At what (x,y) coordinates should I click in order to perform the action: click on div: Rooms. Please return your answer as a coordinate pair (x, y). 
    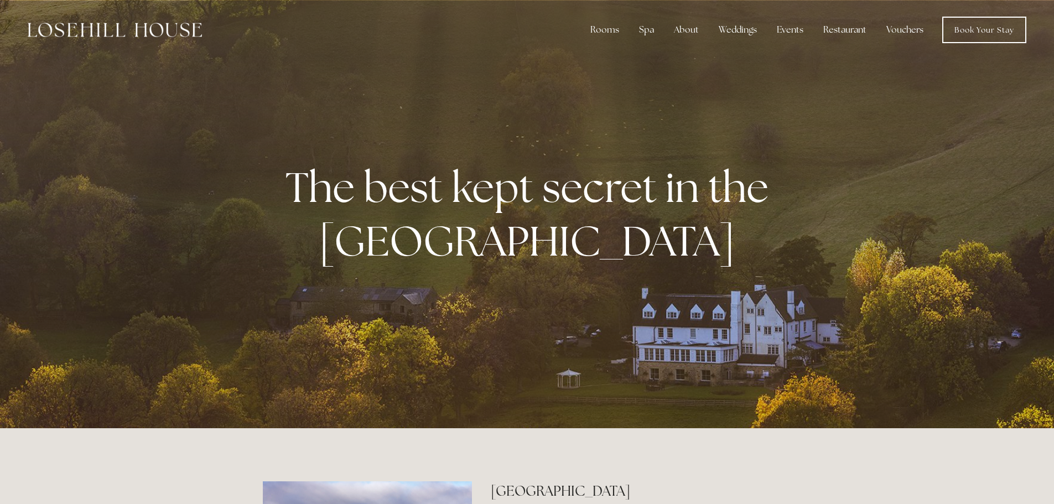
    Looking at the image, I should click on (605, 30).